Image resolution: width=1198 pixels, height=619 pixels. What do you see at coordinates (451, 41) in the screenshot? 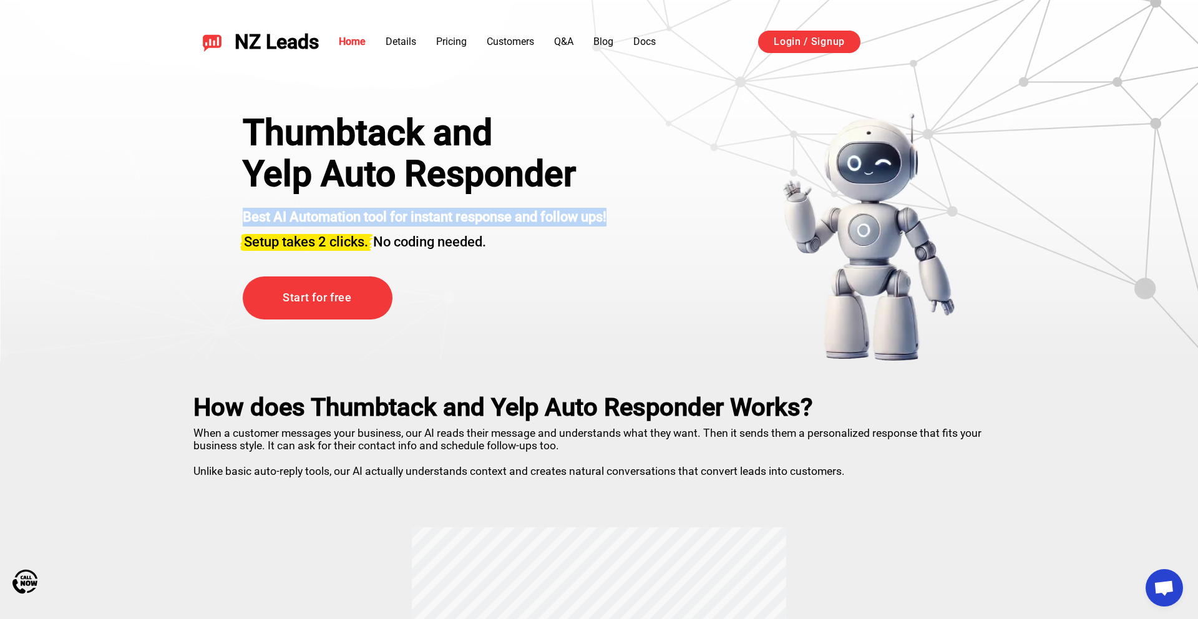
I see `a: Pricing` at bounding box center [451, 41].